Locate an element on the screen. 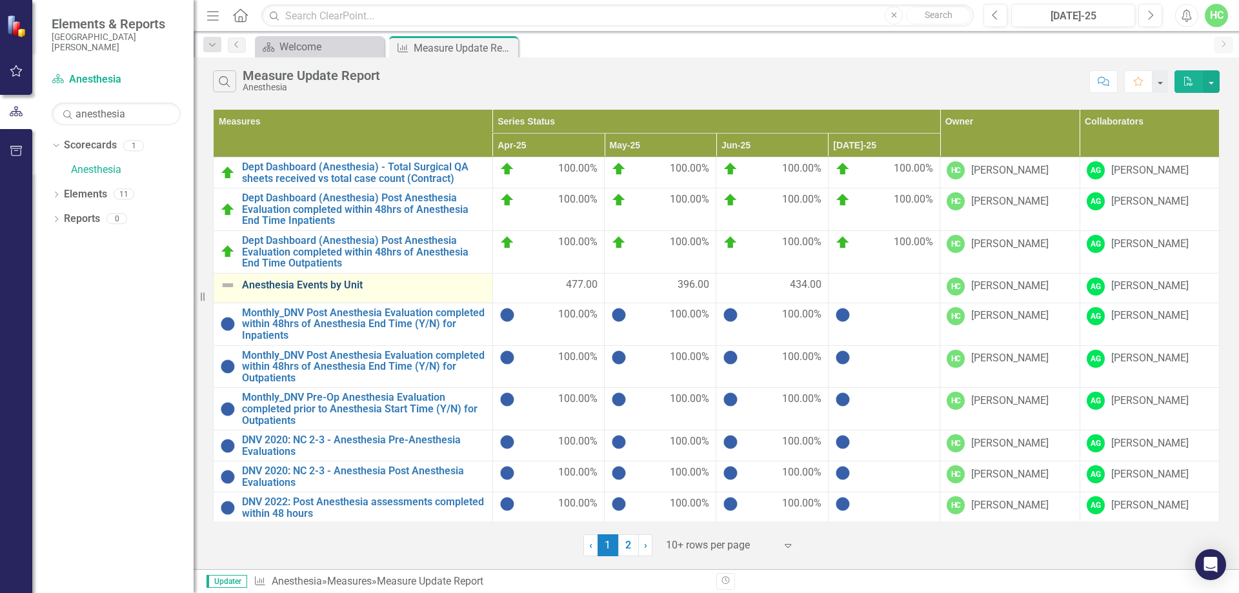 The image size is (1239, 593). a: Monthly_DNV Post Anesthesia Evaluation completed within 48hrs of Anesthesia End Time (Y/N) for In... is located at coordinates (364, 324).